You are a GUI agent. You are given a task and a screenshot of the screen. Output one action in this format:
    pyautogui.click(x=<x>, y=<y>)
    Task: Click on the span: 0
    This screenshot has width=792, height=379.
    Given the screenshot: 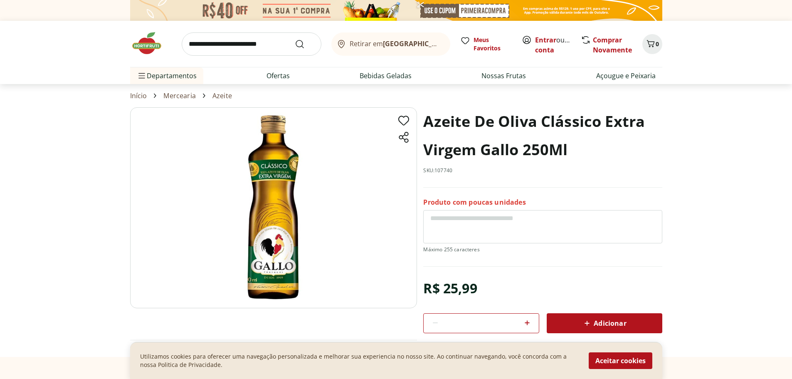 What is the action you would take?
    pyautogui.click(x=658, y=44)
    